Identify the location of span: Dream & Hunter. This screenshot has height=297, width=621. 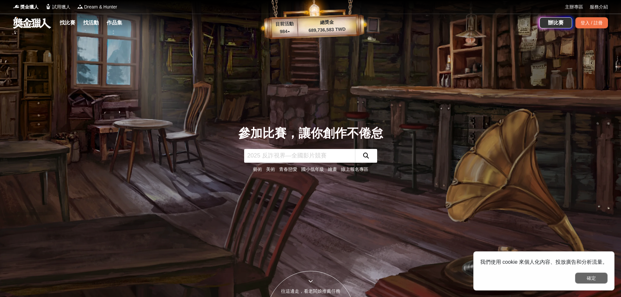
(100, 7).